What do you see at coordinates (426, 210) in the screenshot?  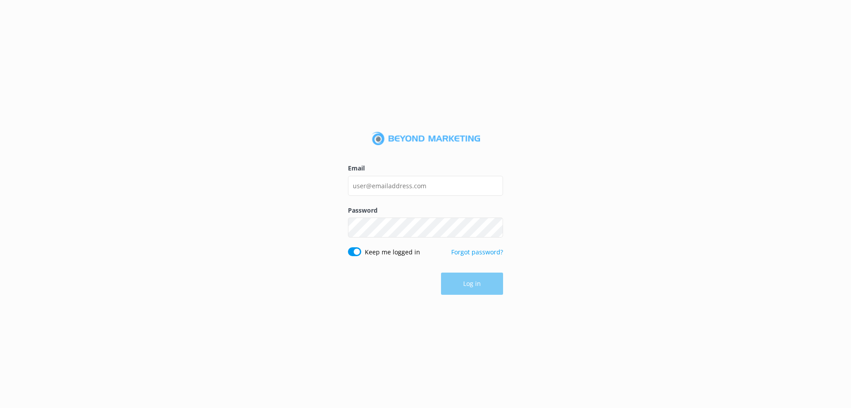 I see `label: Password` at bounding box center [426, 210].